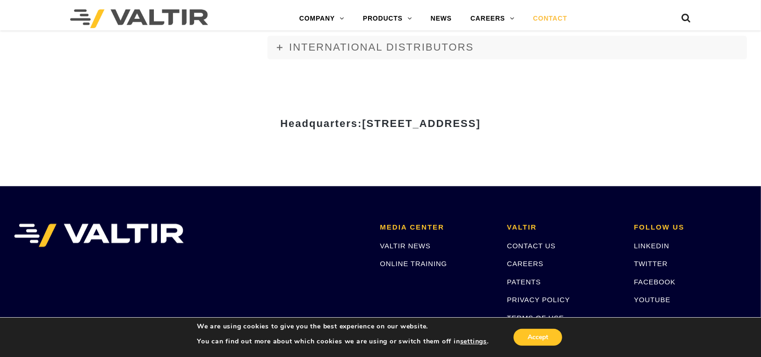 This screenshot has width=761, height=357. What do you see at coordinates (652, 245) in the screenshot?
I see `a: LINKEDIN` at bounding box center [652, 245].